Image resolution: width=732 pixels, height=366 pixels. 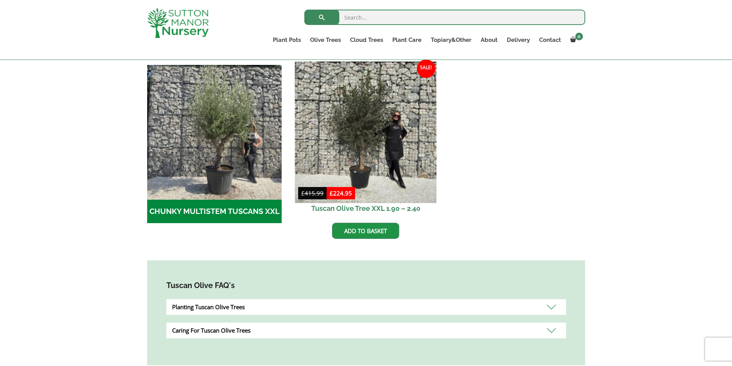 I want to click on a: Visit product category CHUNKY MULTISTEM TUSCANS XXL, so click(x=214, y=144).